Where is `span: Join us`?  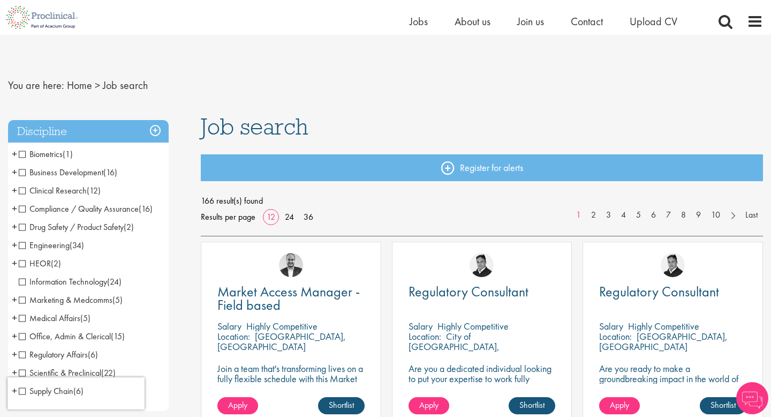
span: Join us is located at coordinates (531, 21).